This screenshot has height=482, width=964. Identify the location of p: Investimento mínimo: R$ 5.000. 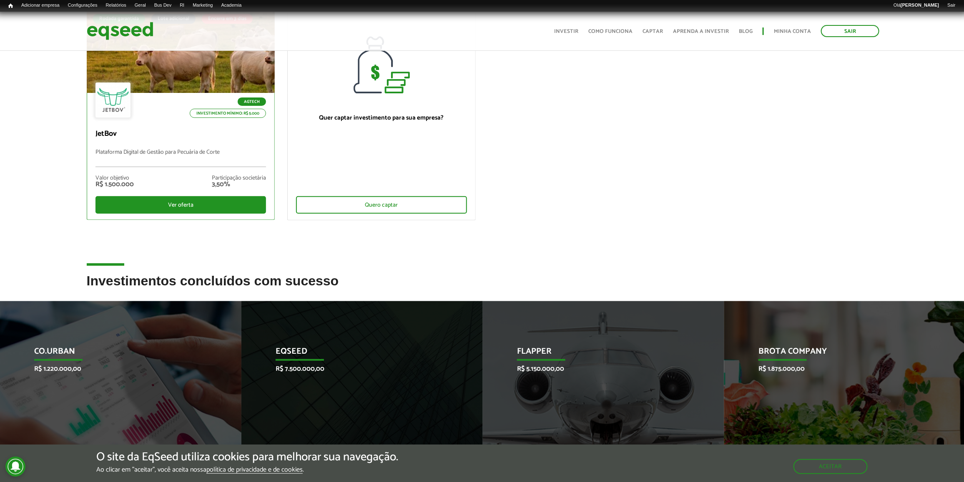
(228, 113).